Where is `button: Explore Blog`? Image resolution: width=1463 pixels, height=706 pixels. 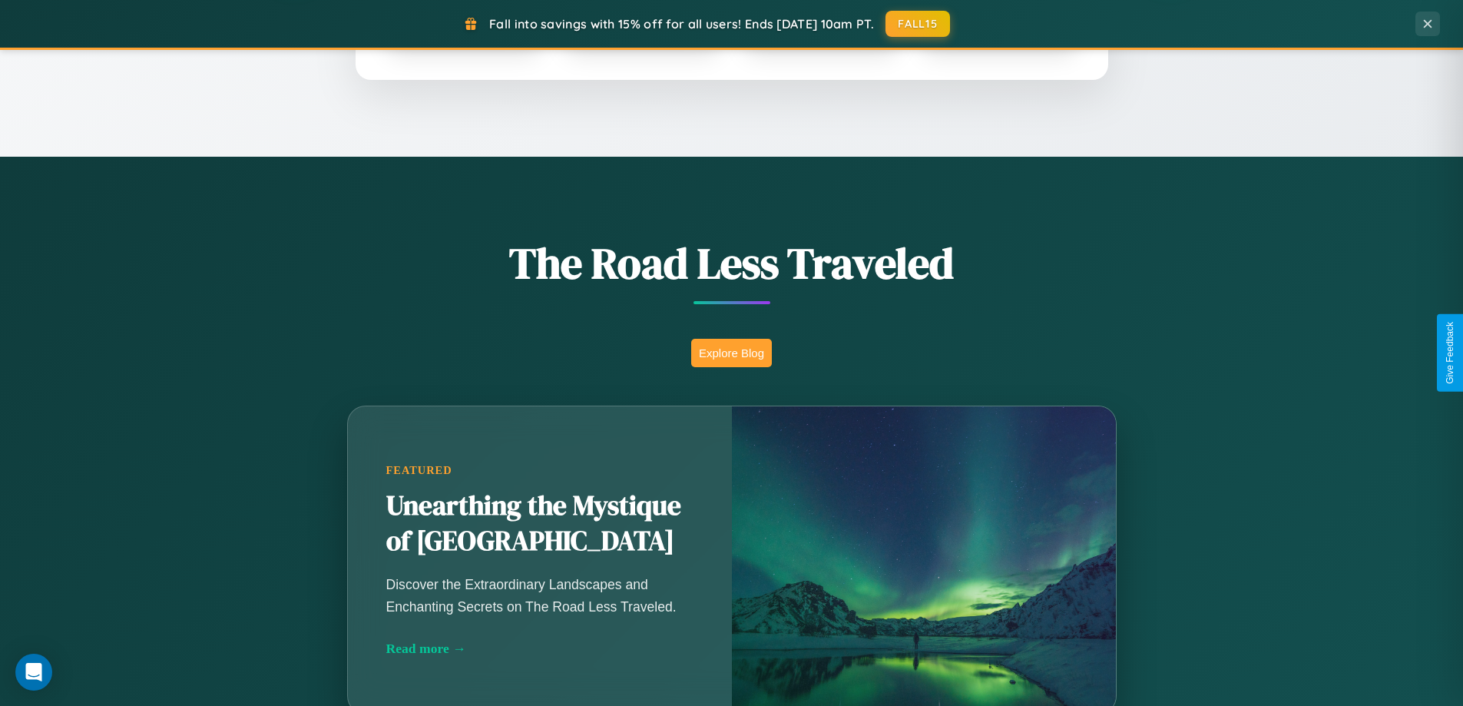
button: Explore Blog is located at coordinates (731, 352).